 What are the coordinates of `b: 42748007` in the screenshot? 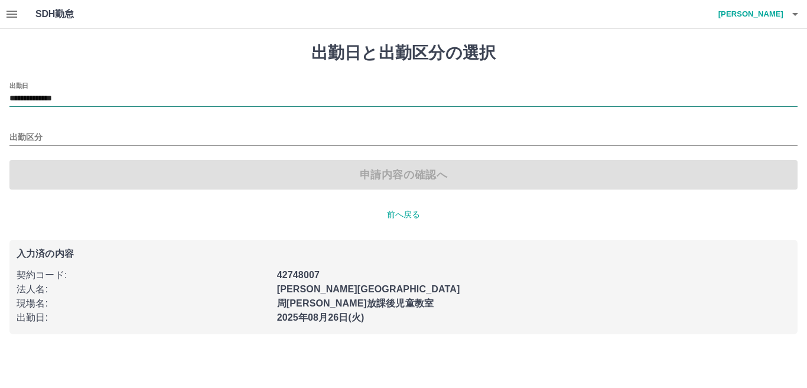 It's located at (298, 275).